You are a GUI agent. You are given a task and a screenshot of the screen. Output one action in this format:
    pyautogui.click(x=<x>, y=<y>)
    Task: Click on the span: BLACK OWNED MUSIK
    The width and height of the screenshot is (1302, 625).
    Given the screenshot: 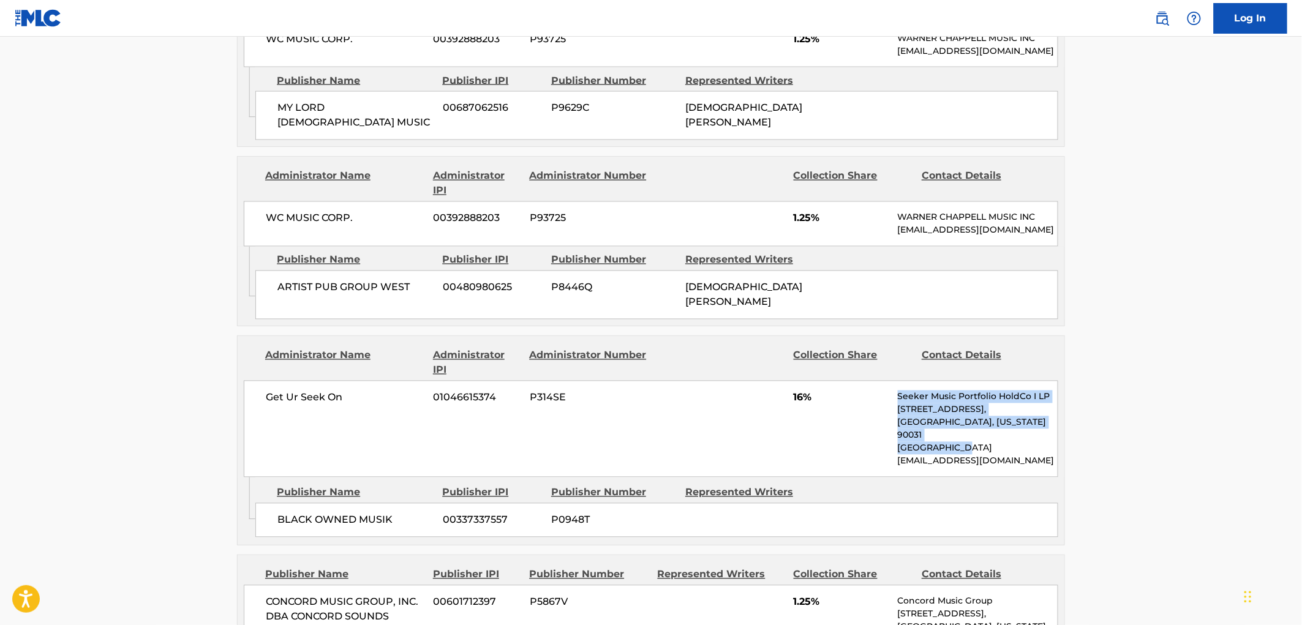 What is the action you would take?
    pyautogui.click(x=355, y=521)
    